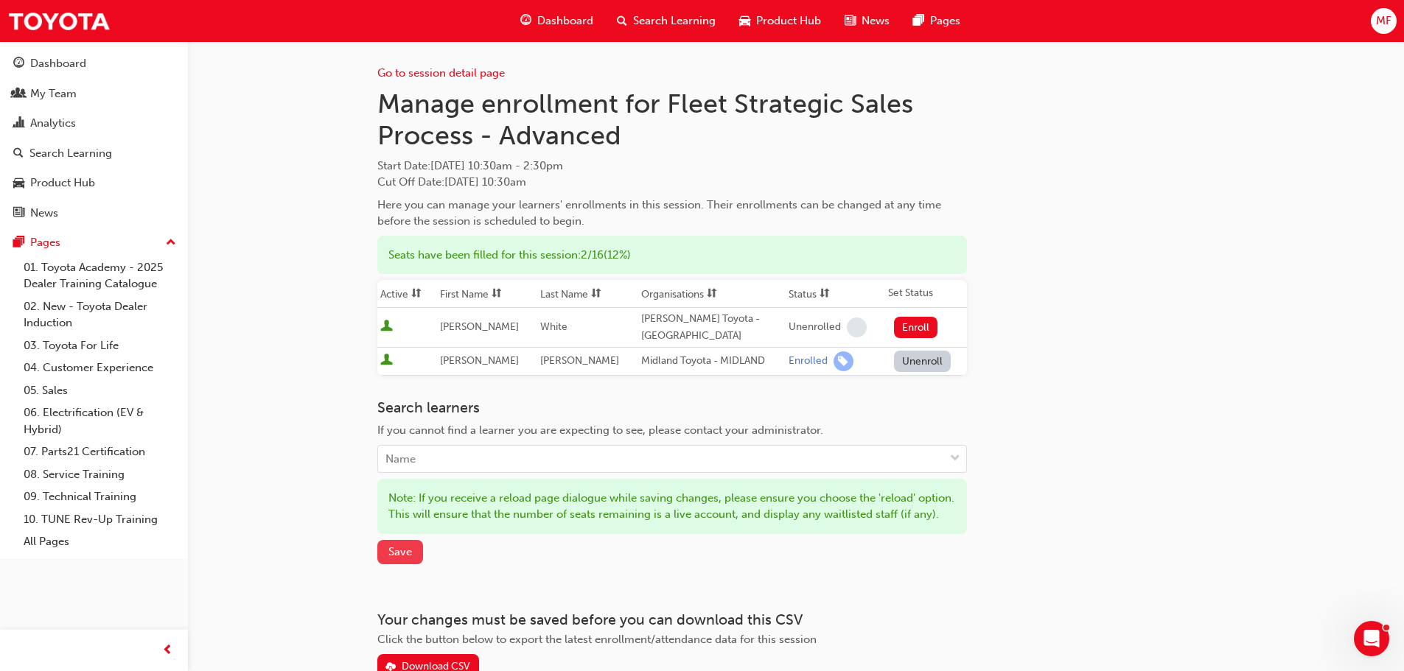 This screenshot has width=1404, height=671. What do you see at coordinates (672, 408) in the screenshot?
I see `h3: Search learners` at bounding box center [672, 408].